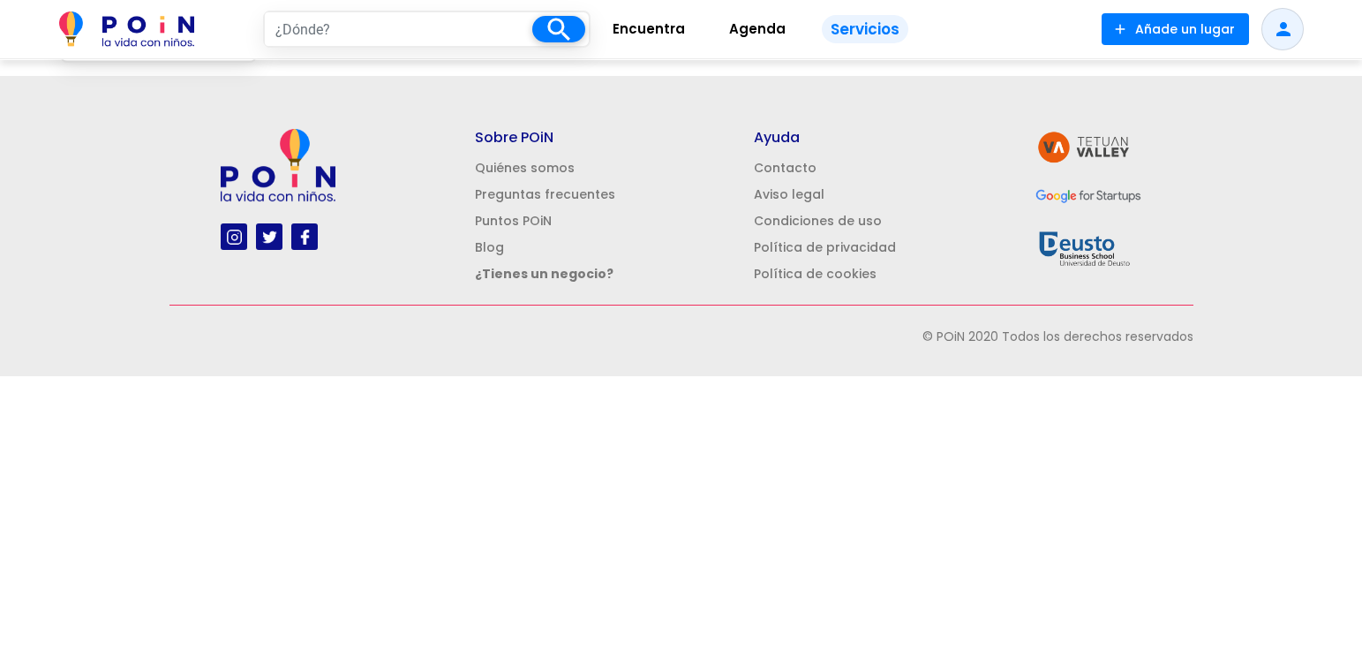 This screenshot has height=650, width=1362. Describe the element at coordinates (278, 165) in the screenshot. I see `img: poin` at that location.